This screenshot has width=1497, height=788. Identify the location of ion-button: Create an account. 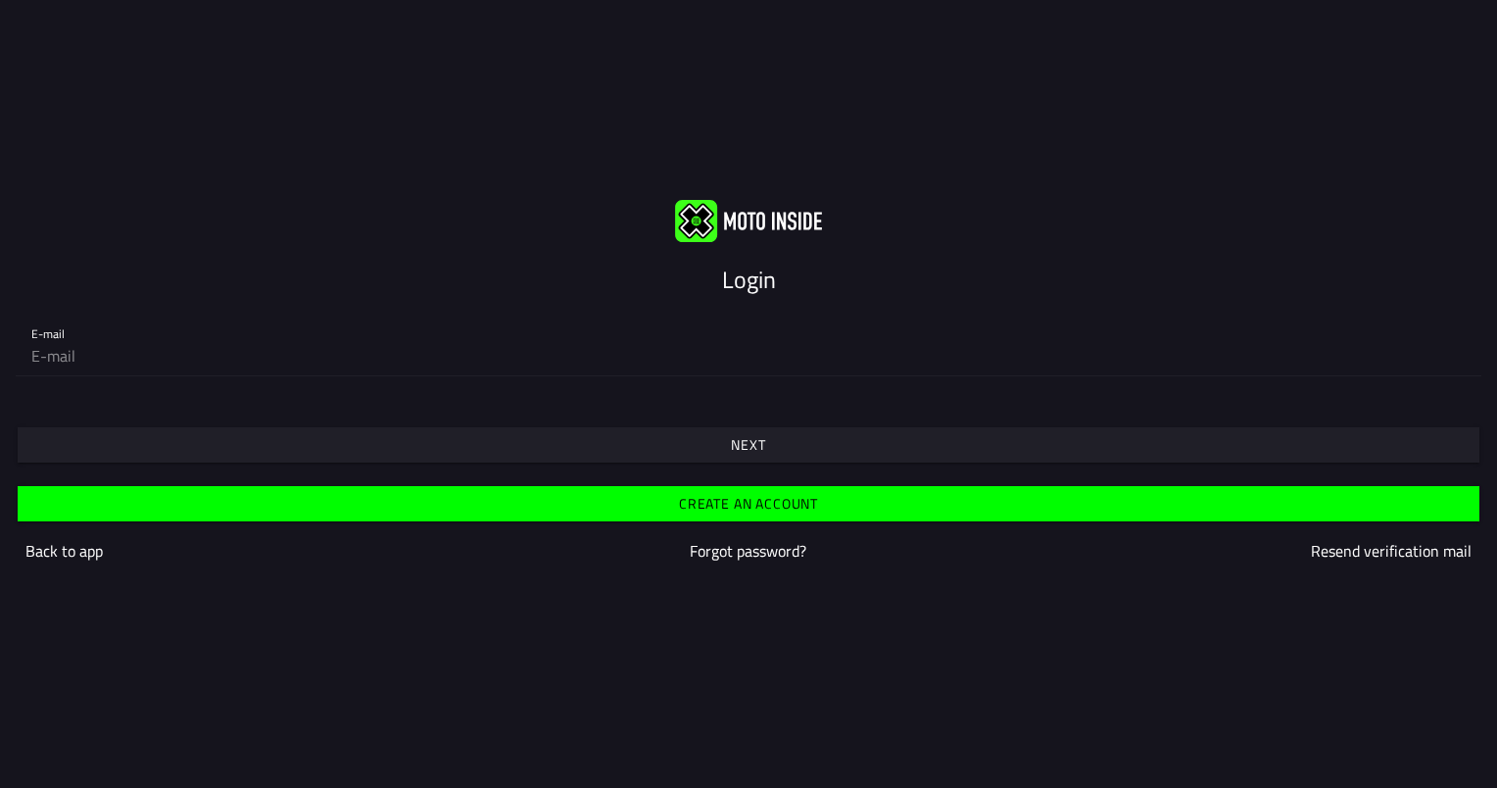
(749, 504).